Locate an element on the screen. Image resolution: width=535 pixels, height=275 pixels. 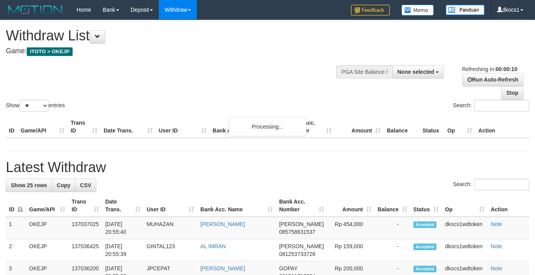
th: Status: activate to sort column ascending is located at coordinates (426, 205).